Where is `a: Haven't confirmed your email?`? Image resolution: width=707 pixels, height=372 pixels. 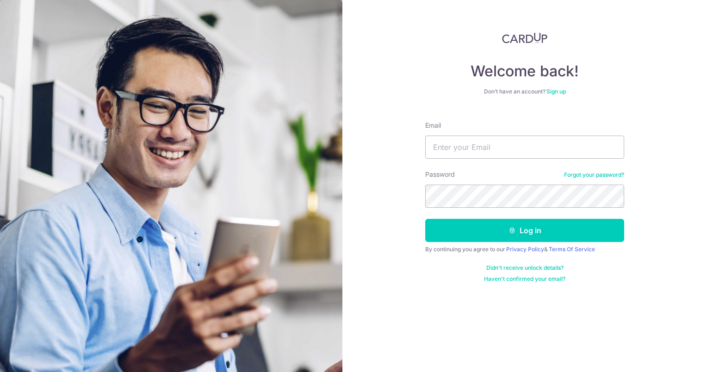 a: Haven't confirmed your email? is located at coordinates (525, 279).